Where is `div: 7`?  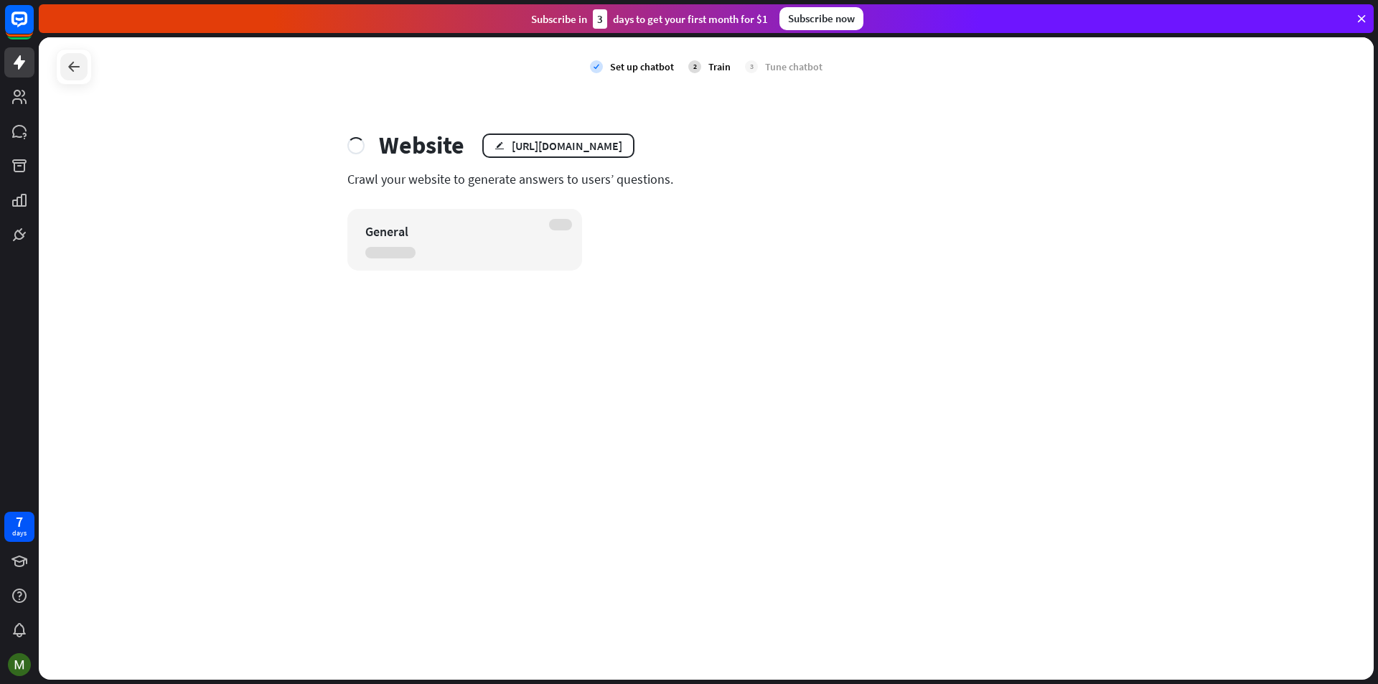 div: 7 is located at coordinates (19, 522).